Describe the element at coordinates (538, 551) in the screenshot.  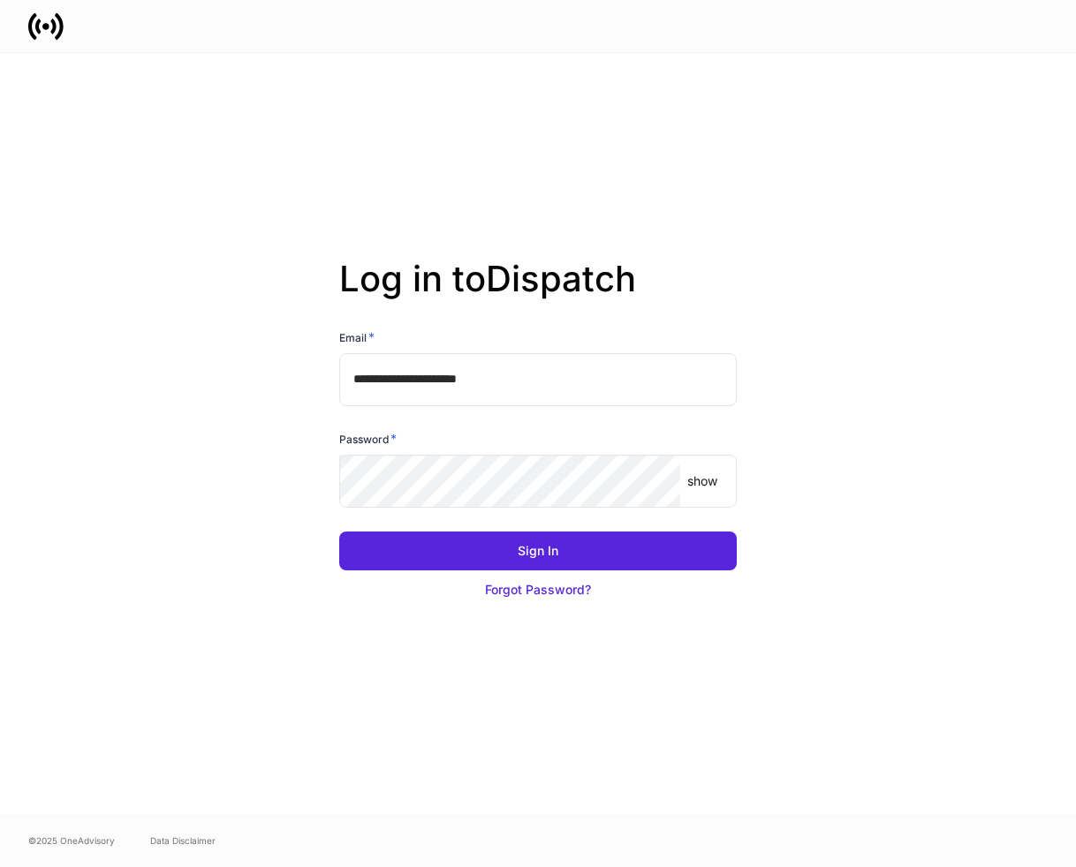
I see `button: Sign In` at that location.